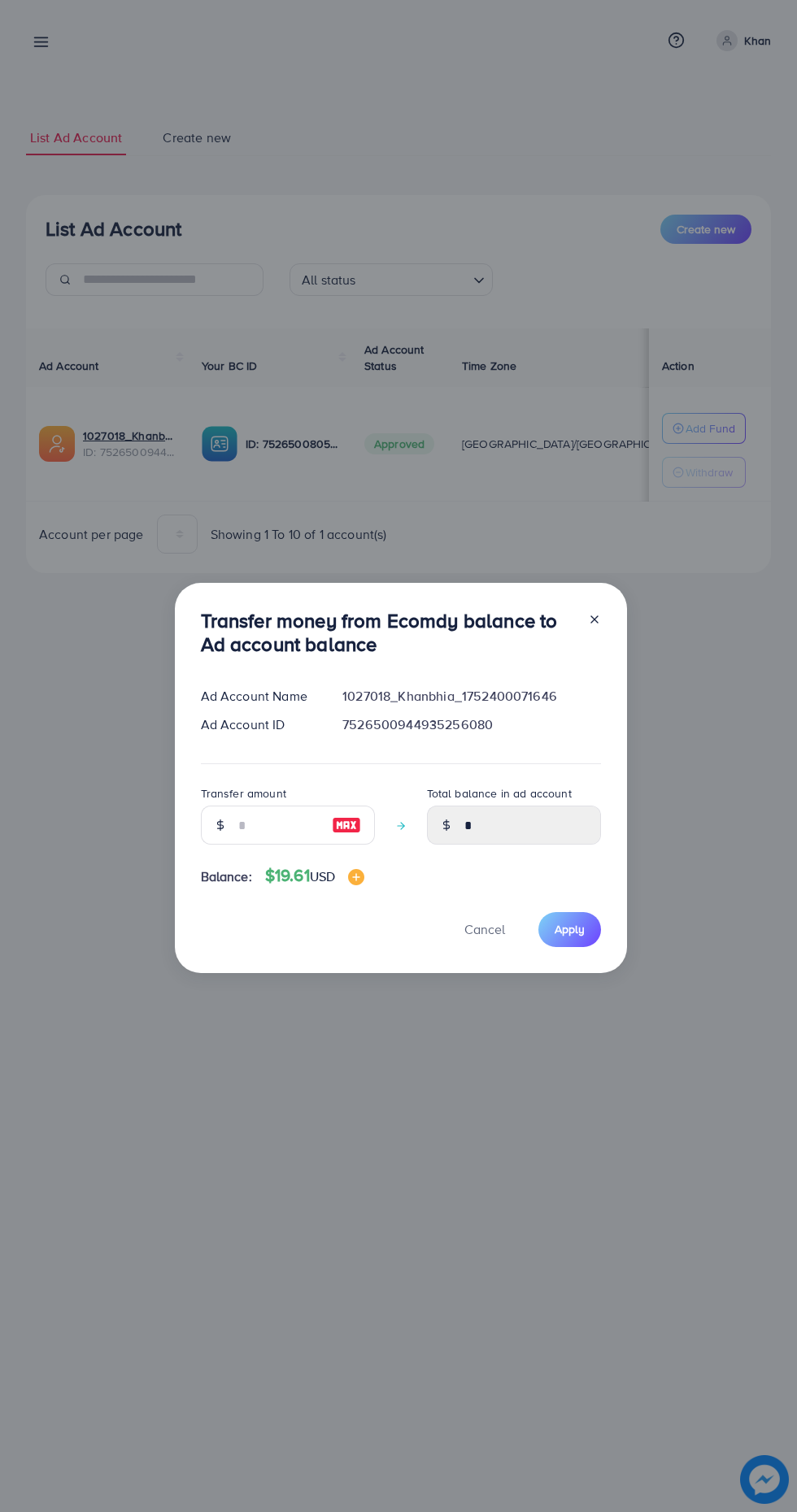 The image size is (797, 1512). I want to click on button: Apply, so click(570, 929).